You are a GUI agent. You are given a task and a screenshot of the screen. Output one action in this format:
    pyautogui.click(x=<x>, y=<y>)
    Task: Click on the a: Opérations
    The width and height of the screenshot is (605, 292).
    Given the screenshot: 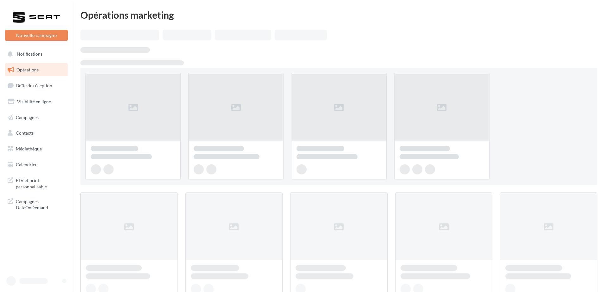 What is the action you would take?
    pyautogui.click(x=36, y=70)
    